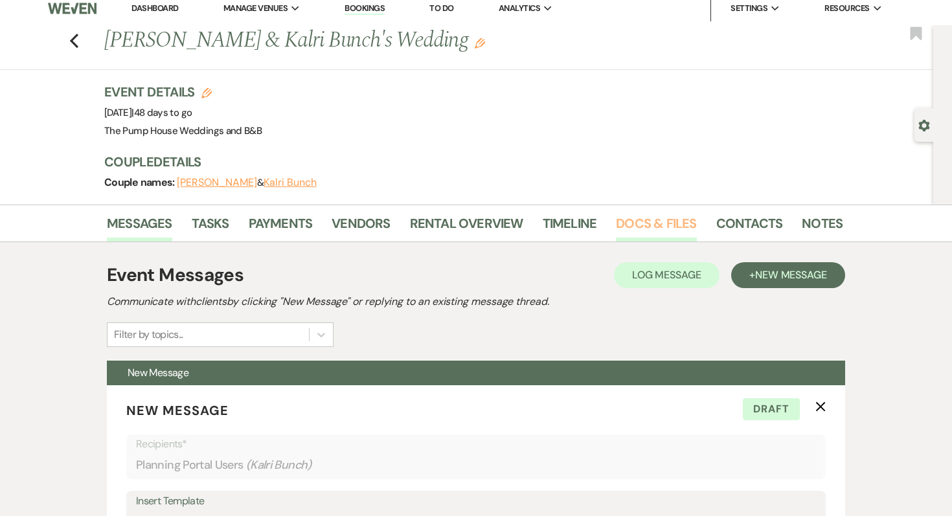 The height and width of the screenshot is (516, 952). Describe the element at coordinates (476, 465) in the screenshot. I see `div: Planning Portal Users` at that location.